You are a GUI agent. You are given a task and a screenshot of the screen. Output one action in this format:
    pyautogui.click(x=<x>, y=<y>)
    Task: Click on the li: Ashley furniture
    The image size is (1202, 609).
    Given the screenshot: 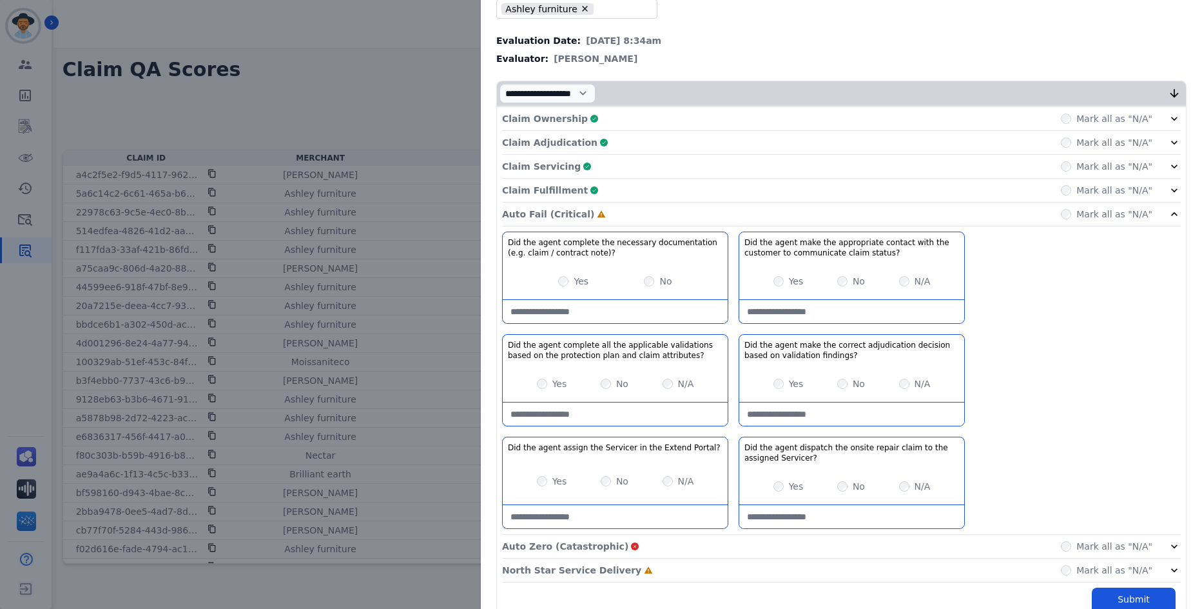 What is the action you would take?
    pyautogui.click(x=548, y=9)
    